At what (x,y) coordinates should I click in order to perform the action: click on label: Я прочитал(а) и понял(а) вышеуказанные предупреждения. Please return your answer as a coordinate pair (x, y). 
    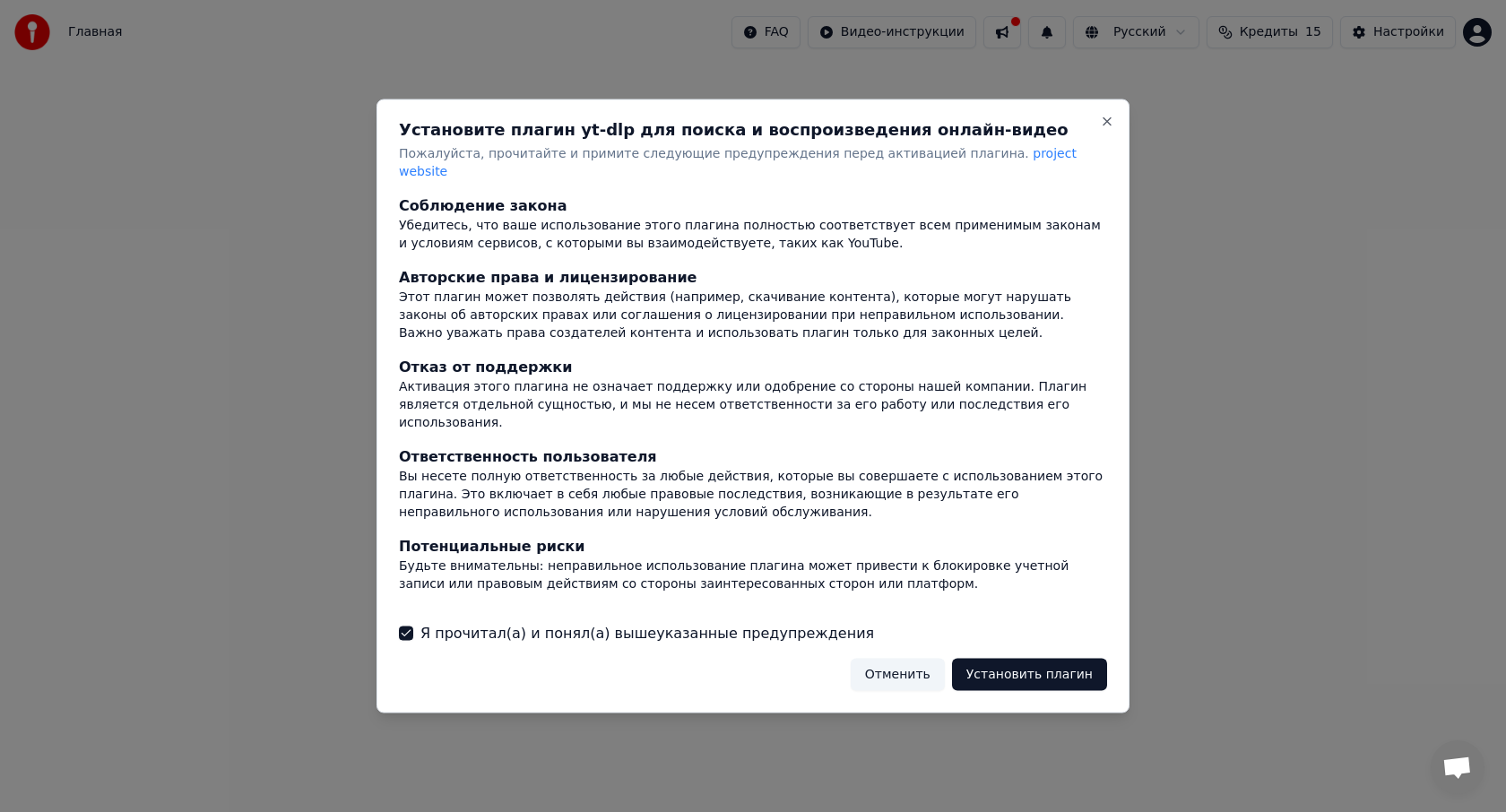
    Looking at the image, I should click on (647, 633).